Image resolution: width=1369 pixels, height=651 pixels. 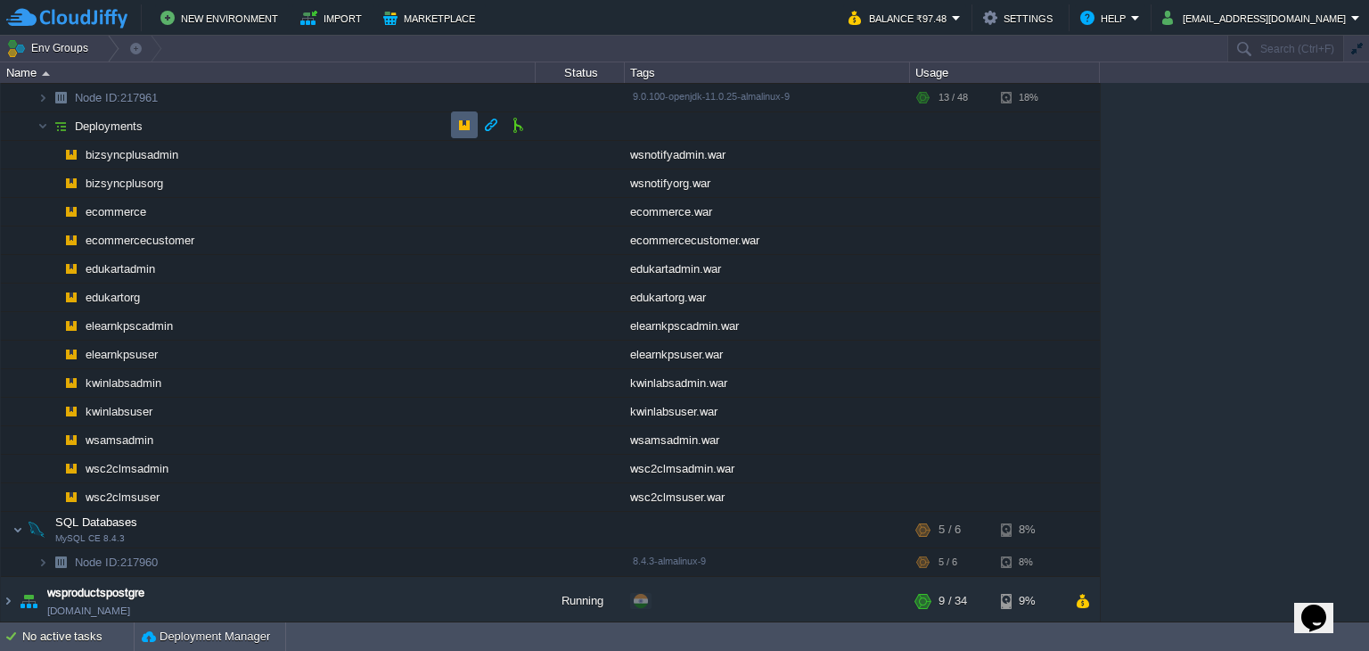 What do you see at coordinates (431, 18) in the screenshot?
I see `button: Marketplace` at bounding box center [431, 18].